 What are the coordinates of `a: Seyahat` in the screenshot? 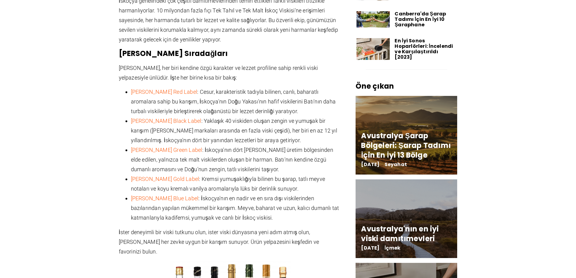 It's located at (396, 164).